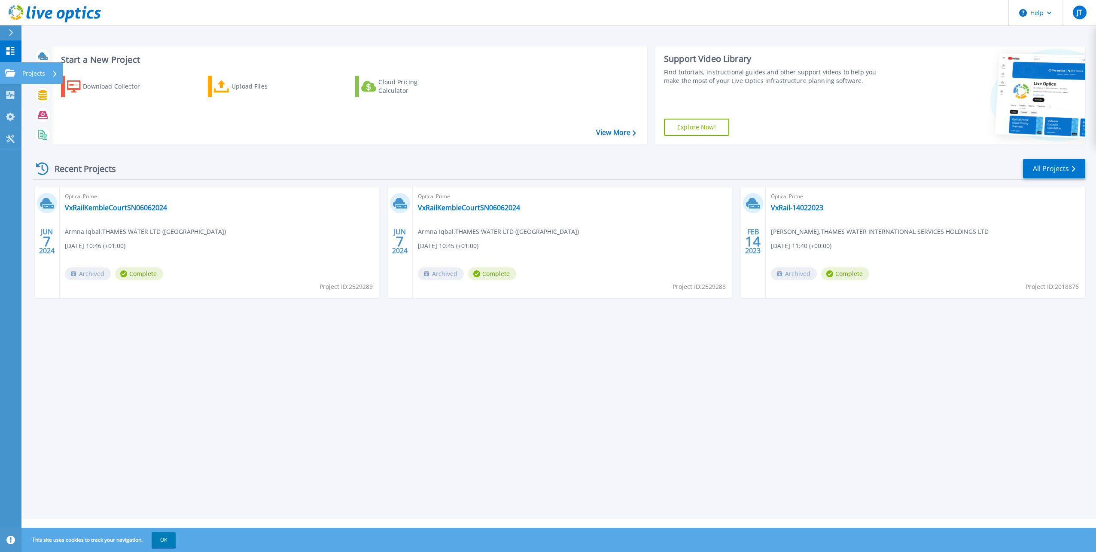 The width and height of the screenshot is (1096, 552). What do you see at coordinates (753, 241) in the screenshot?
I see `span: 14` at bounding box center [753, 241].